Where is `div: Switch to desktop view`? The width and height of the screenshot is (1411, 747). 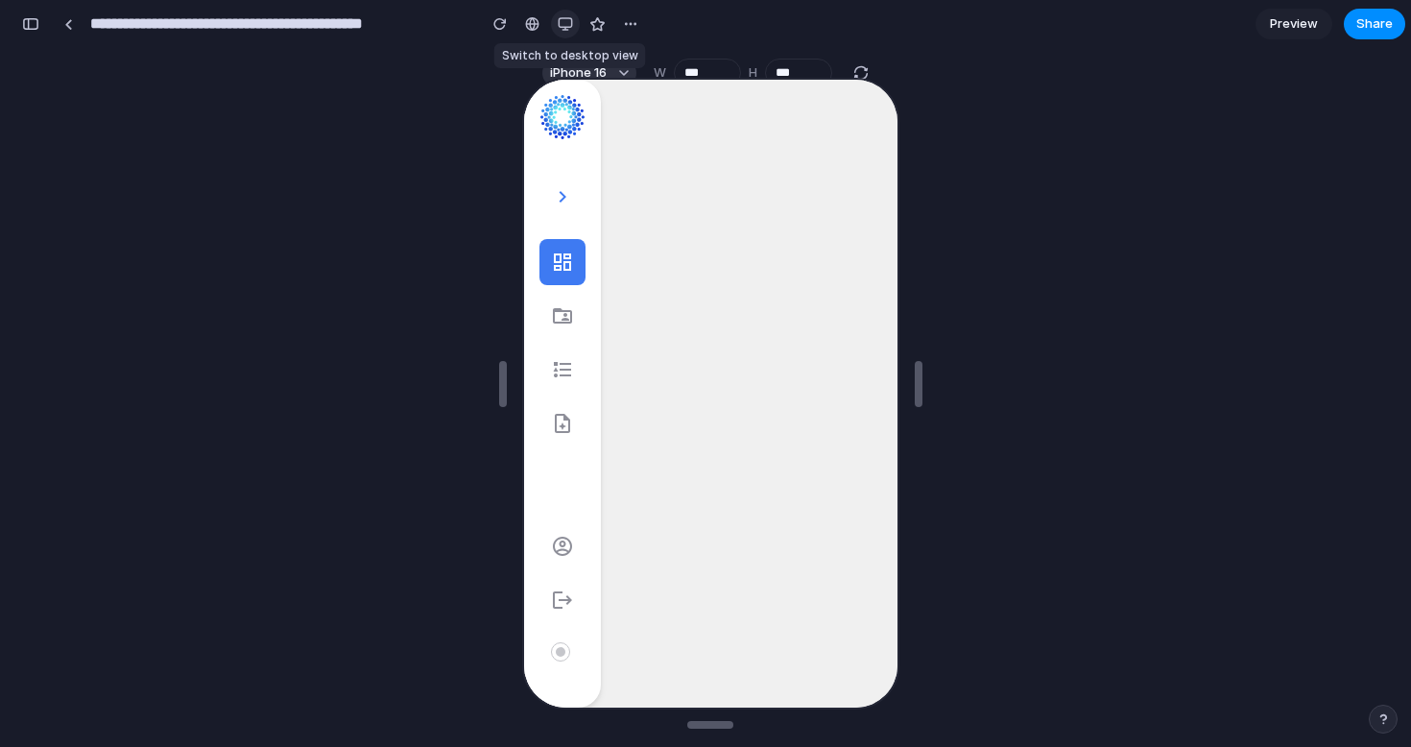 div: Switch to desktop view is located at coordinates (570, 56).